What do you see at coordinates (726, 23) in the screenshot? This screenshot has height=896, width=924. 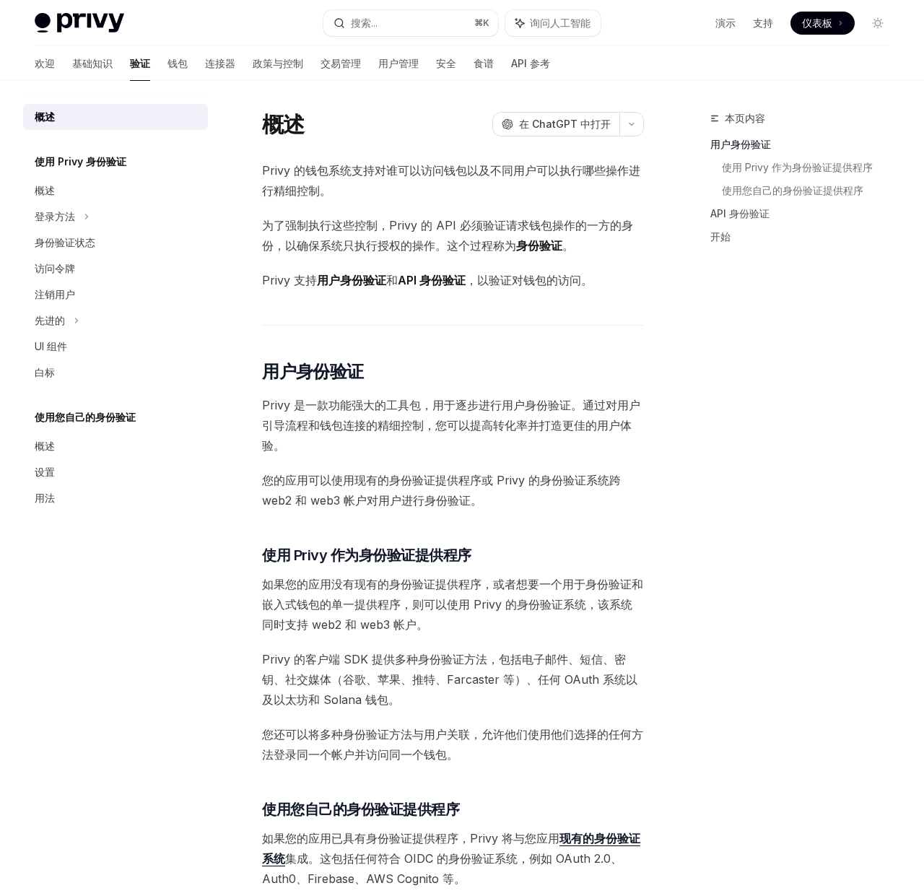 I see `a: 演示` at bounding box center [726, 23].